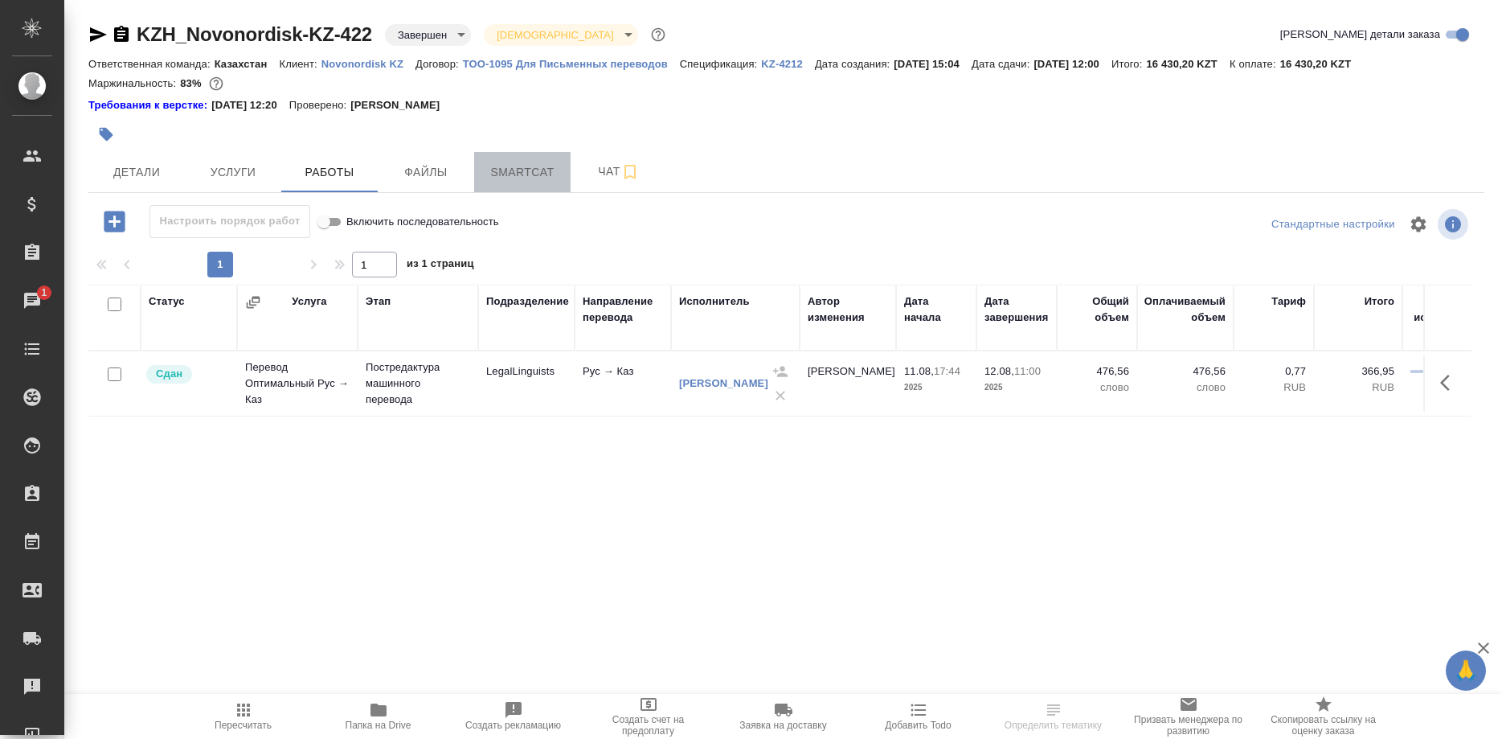 This screenshot has height=739, width=1502. Describe the element at coordinates (919, 370) in the screenshot. I see `p: 11.08,` at that location.